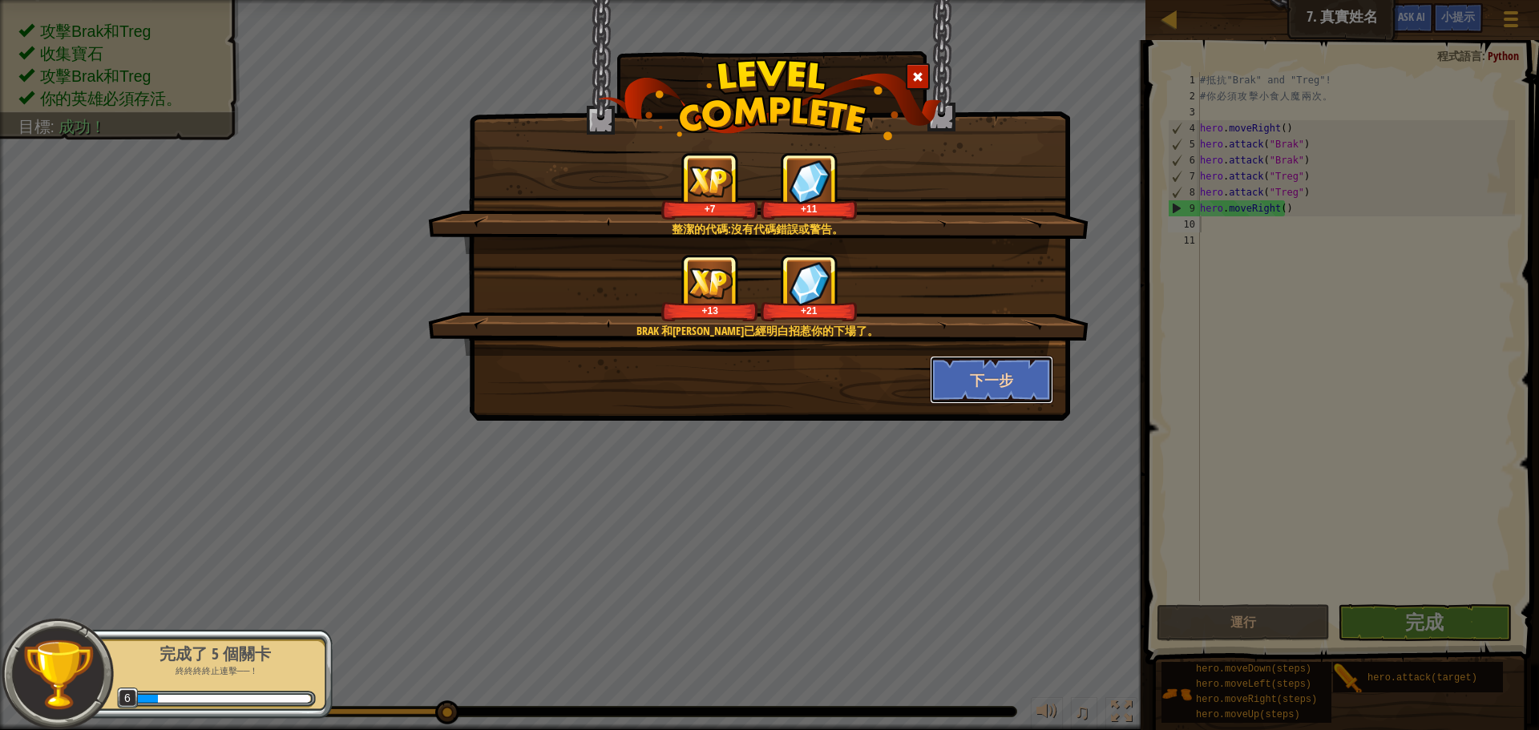 The image size is (1539, 730). Describe the element at coordinates (809, 310) in the screenshot. I see `div: +21` at that location.